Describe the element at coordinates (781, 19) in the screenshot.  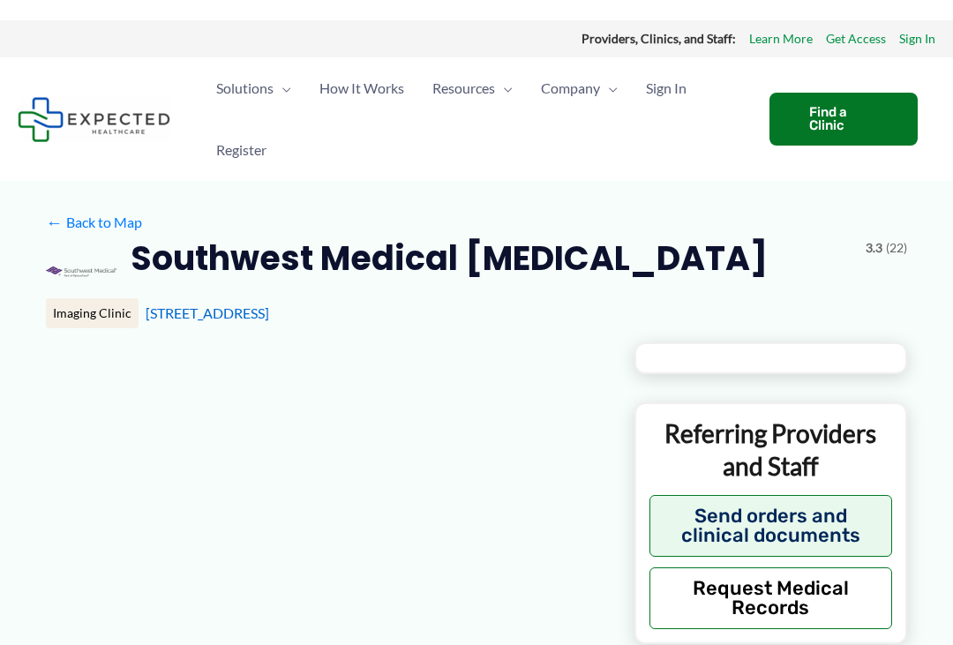
I see `a: Learn More` at that location.